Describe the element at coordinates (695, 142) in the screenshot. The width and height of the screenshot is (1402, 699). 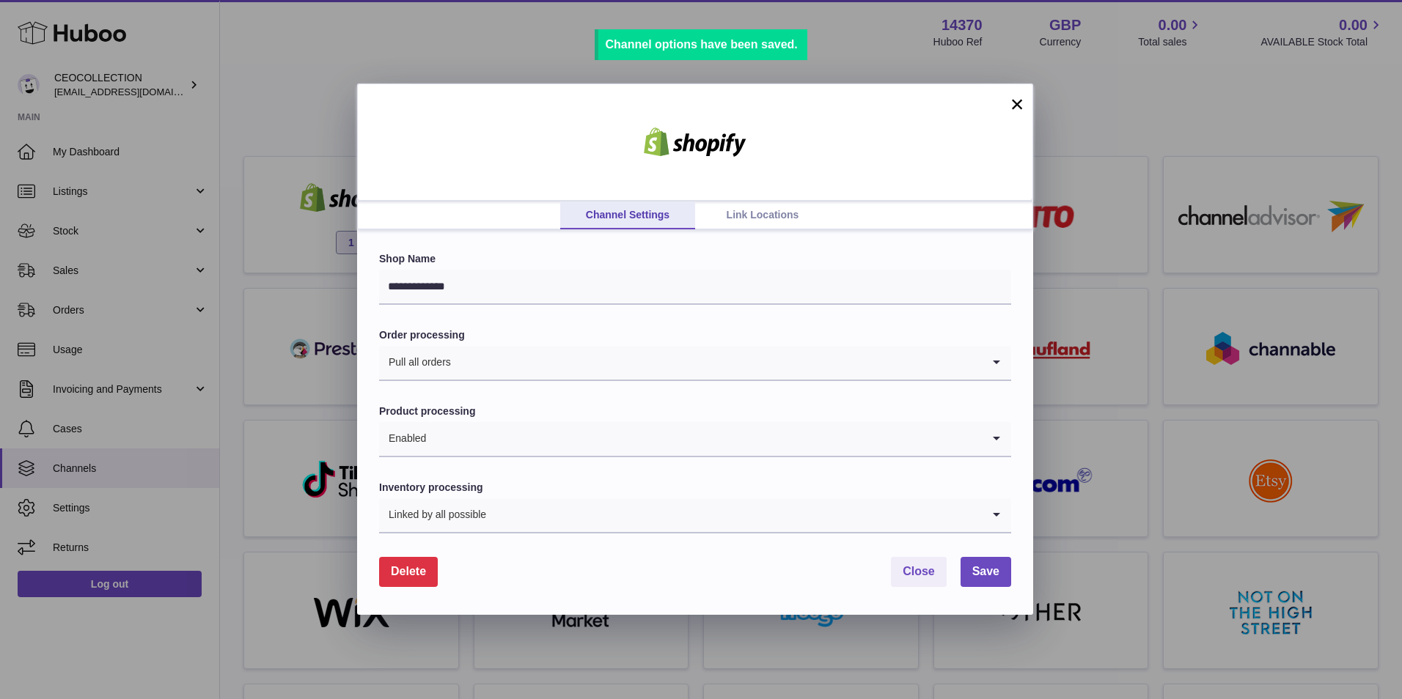
I see `img: shopify` at that location.